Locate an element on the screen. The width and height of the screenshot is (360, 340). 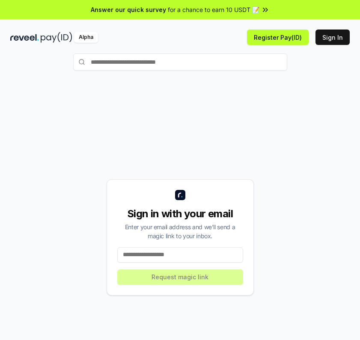
button: Register Pay(ID) is located at coordinates (278, 37).